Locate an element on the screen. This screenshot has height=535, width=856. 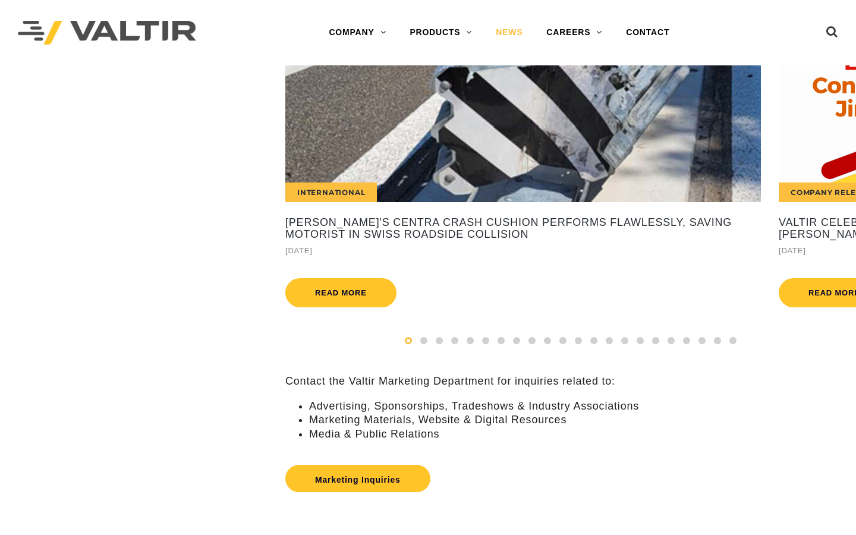
p: Contact the Valtir Marketing Department for inquiries related to: is located at coordinates (571, 381).